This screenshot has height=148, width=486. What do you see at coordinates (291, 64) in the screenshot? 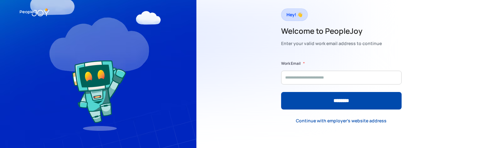
I see `label: Work Email` at bounding box center [291, 64].